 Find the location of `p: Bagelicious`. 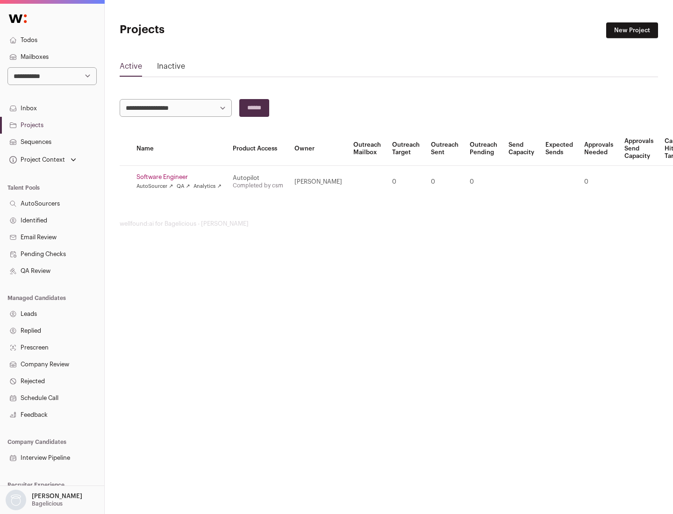

p: Bagelicious is located at coordinates (47, 504).